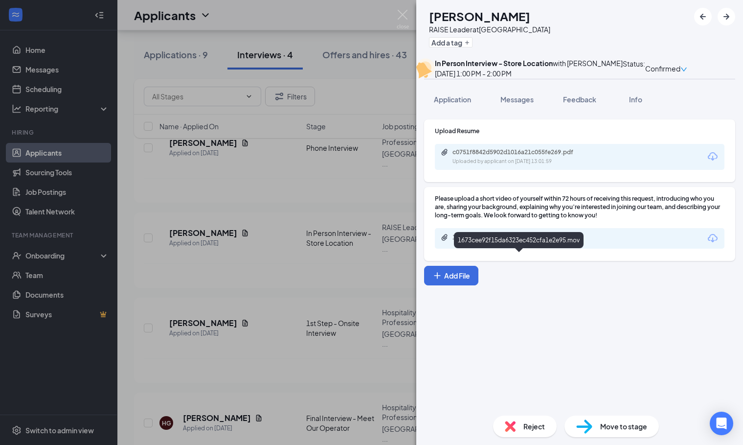  Describe the element at coordinates (451, 275) in the screenshot. I see `button: Add FilePlus` at that location.